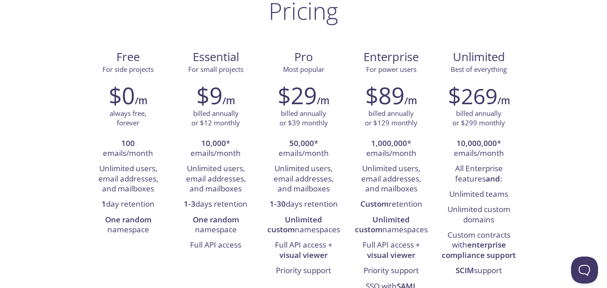  Describe the element at coordinates (190, 203) in the screenshot. I see `strong: 1-3` at that location.